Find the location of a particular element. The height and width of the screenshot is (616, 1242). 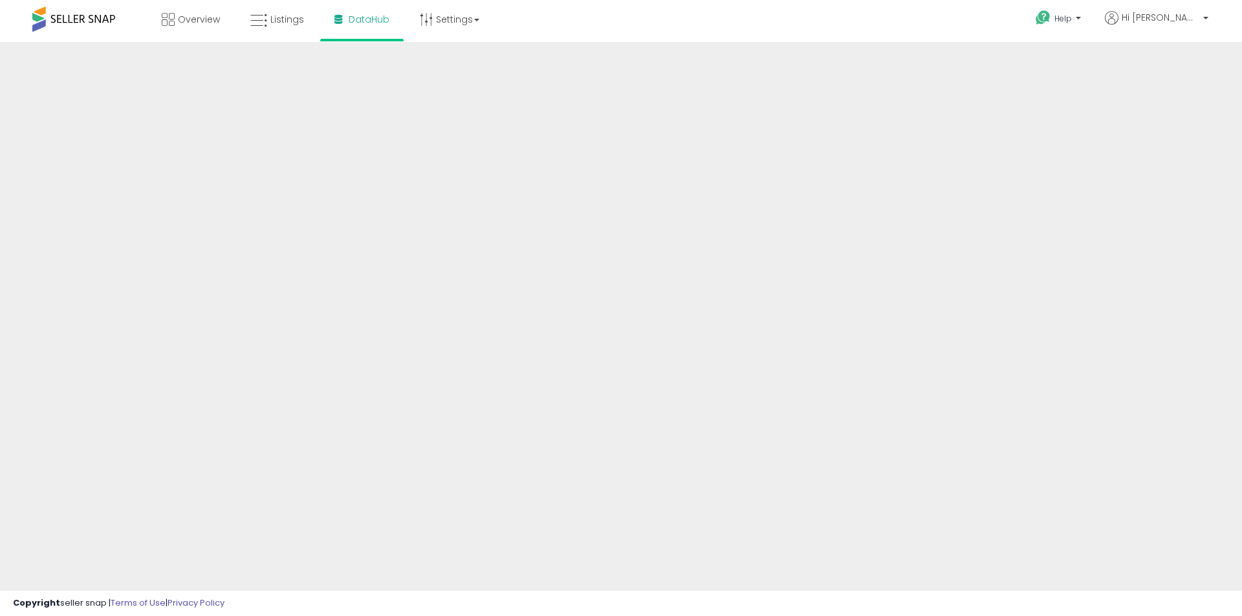

span: Listings is located at coordinates (287, 19).